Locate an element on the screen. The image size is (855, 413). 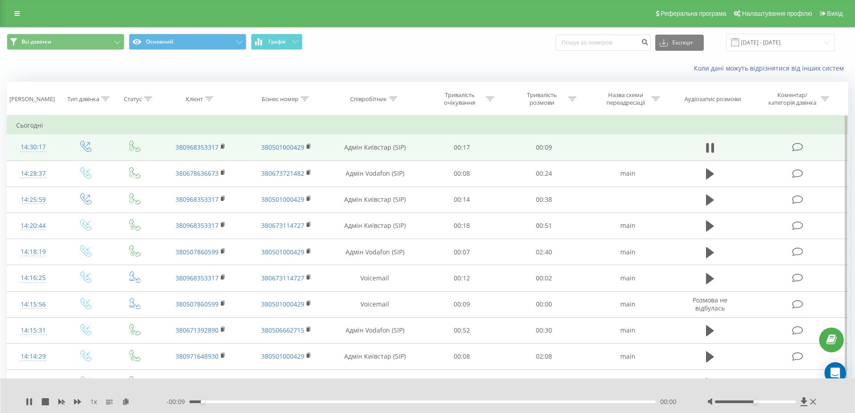
button: Основний is located at coordinates (188, 42).